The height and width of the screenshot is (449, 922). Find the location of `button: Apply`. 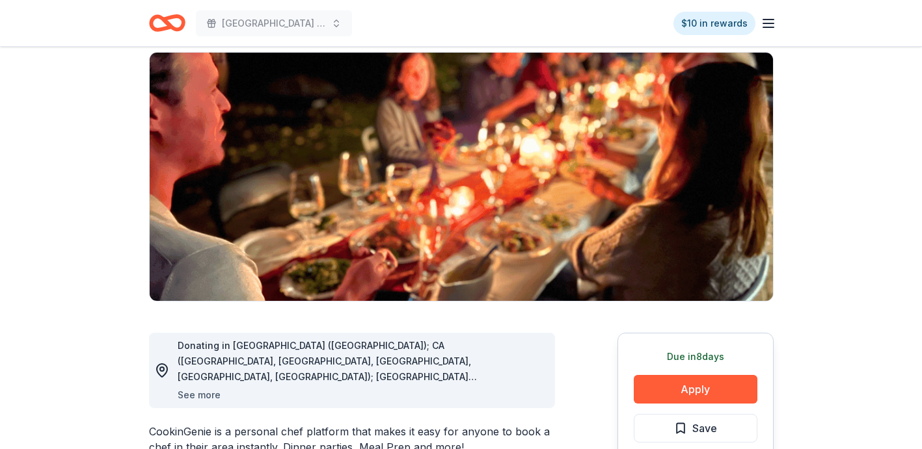

button: Apply is located at coordinates (695, 390).